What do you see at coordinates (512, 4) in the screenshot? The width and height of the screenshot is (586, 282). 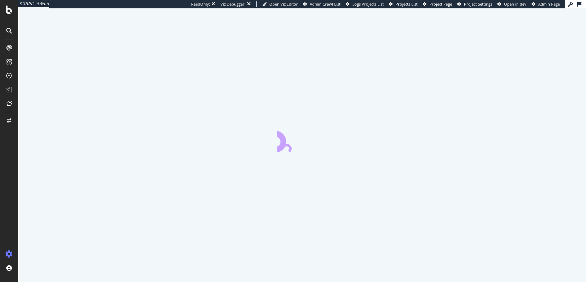 I see `a: Open in dev` at bounding box center [512, 4].